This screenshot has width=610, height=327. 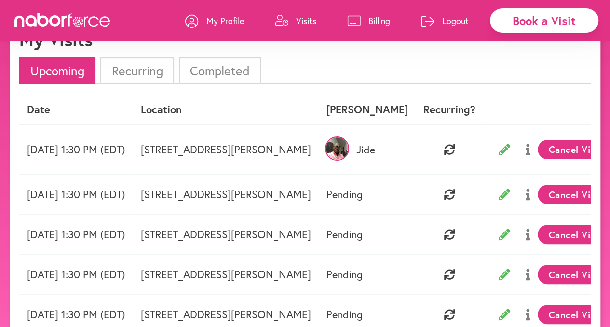 What do you see at coordinates (56, 40) in the screenshot?
I see `h1: My Visits` at bounding box center [56, 40].